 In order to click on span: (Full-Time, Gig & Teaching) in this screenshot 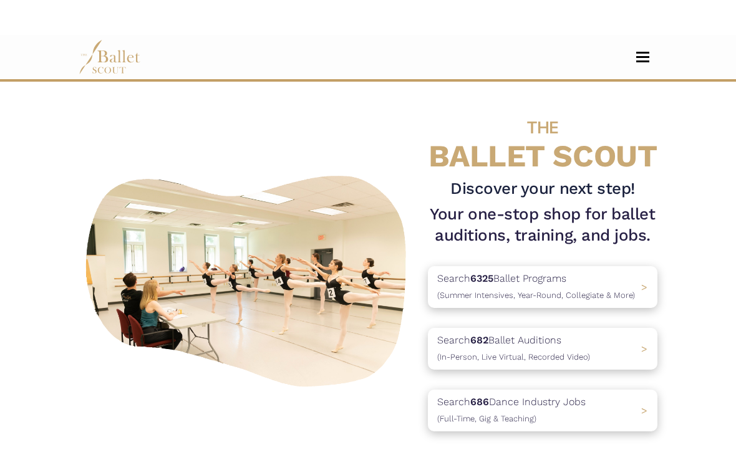, I will do `click(487, 419)`.